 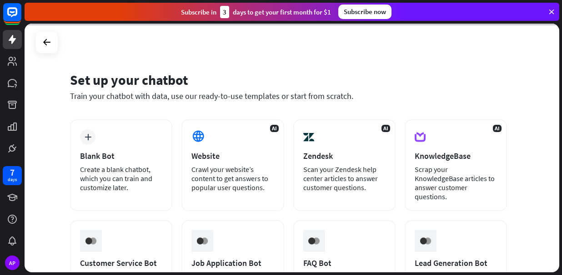 I want to click on div: 7, so click(x=12, y=173).